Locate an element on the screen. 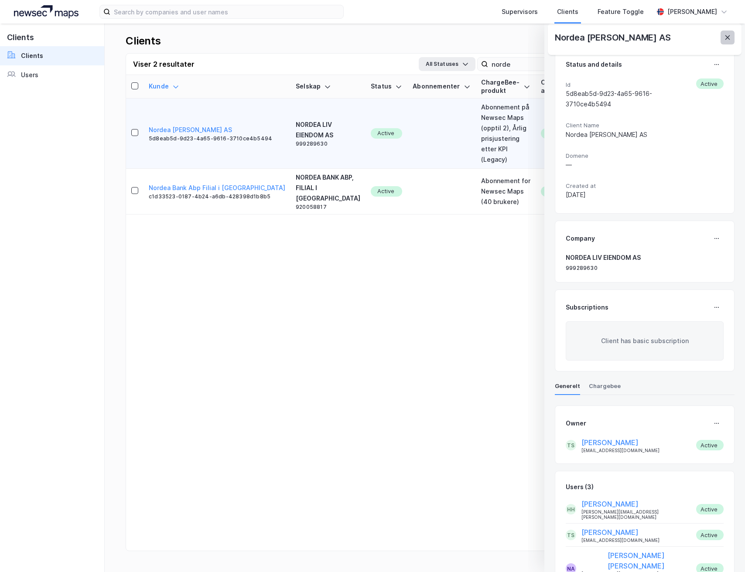 This screenshot has width=745, height=572. input: Search by company name is located at coordinates (548, 64).